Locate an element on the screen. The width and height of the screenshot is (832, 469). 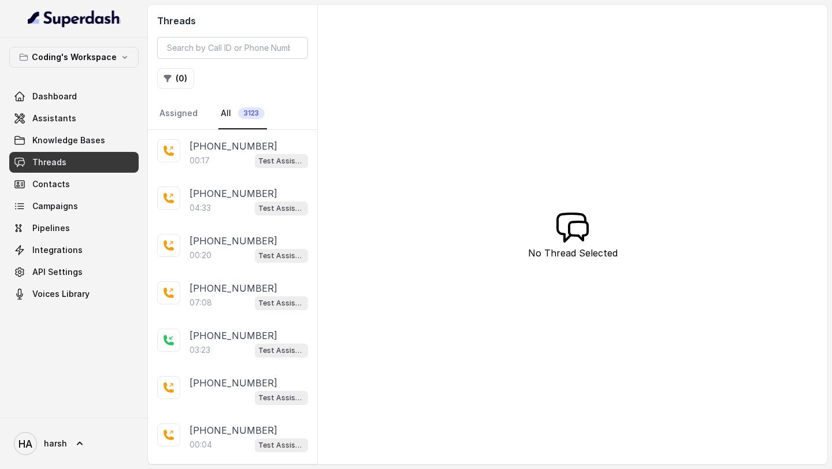
a: Threads is located at coordinates (74, 162).